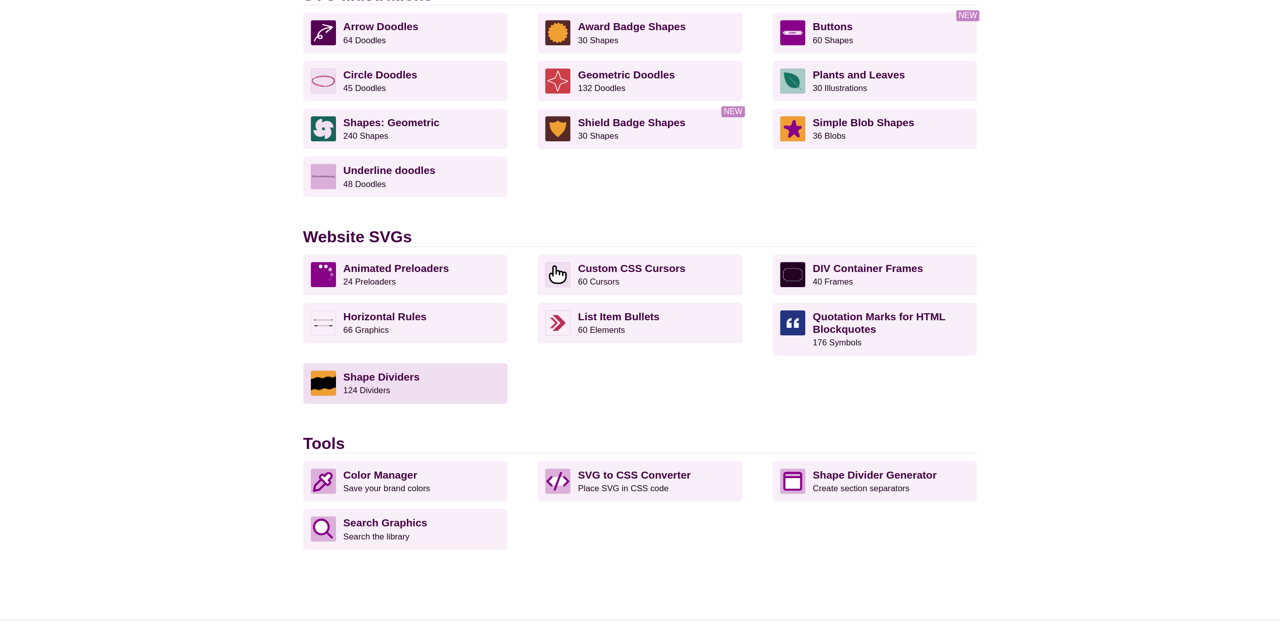  What do you see at coordinates (405, 383) in the screenshot?
I see `a: Shape Dividers124 Dividers` at bounding box center [405, 383].